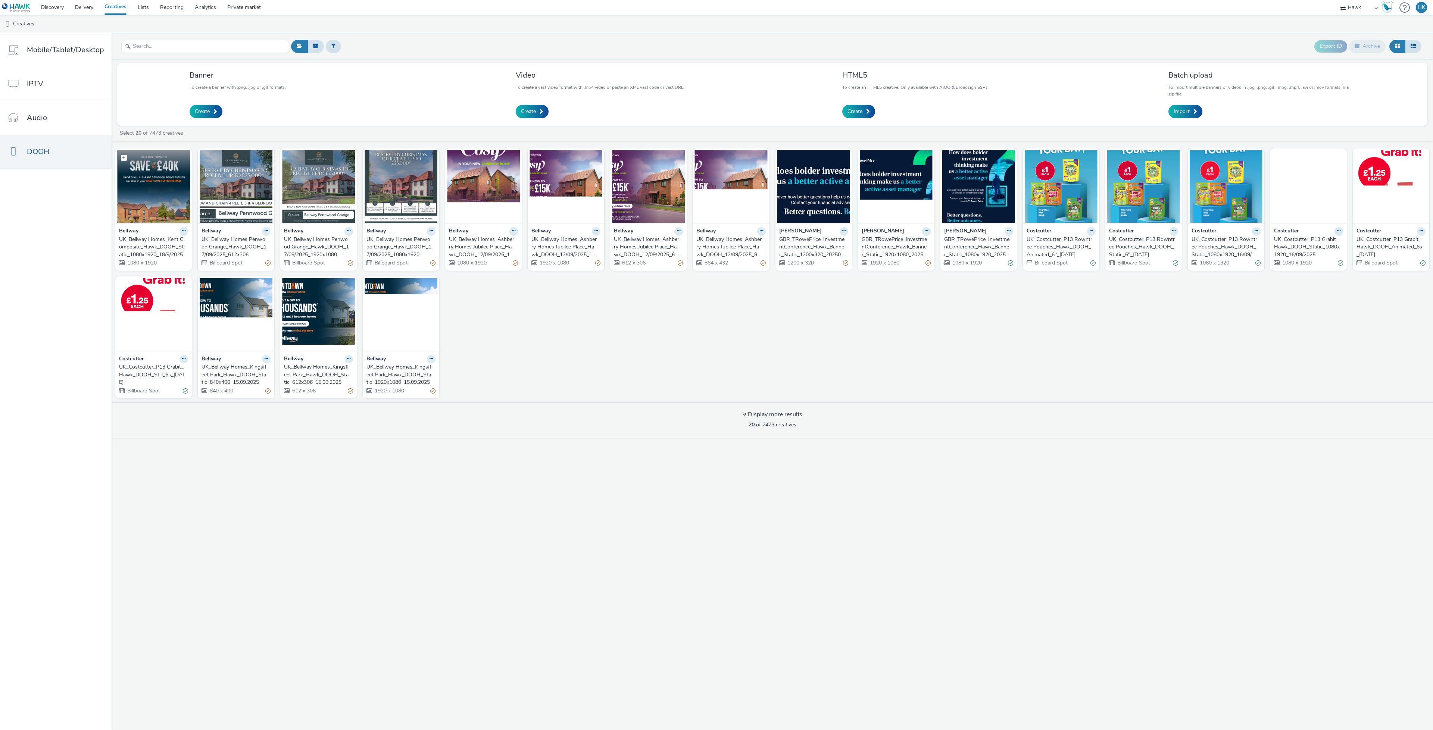  I want to click on img: undefined Logo, so click(16, 7).